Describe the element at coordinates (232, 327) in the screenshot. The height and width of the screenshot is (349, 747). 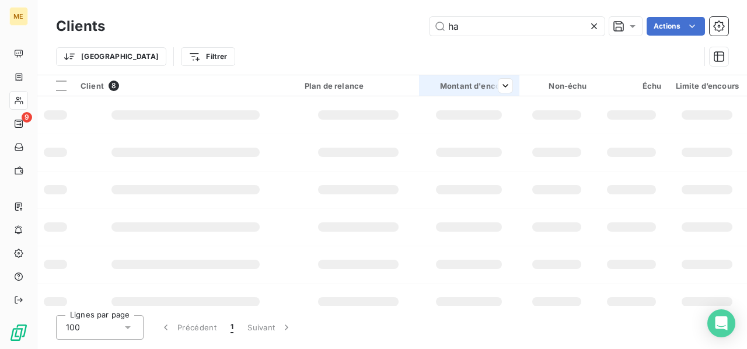
I see `button: 1` at that location.